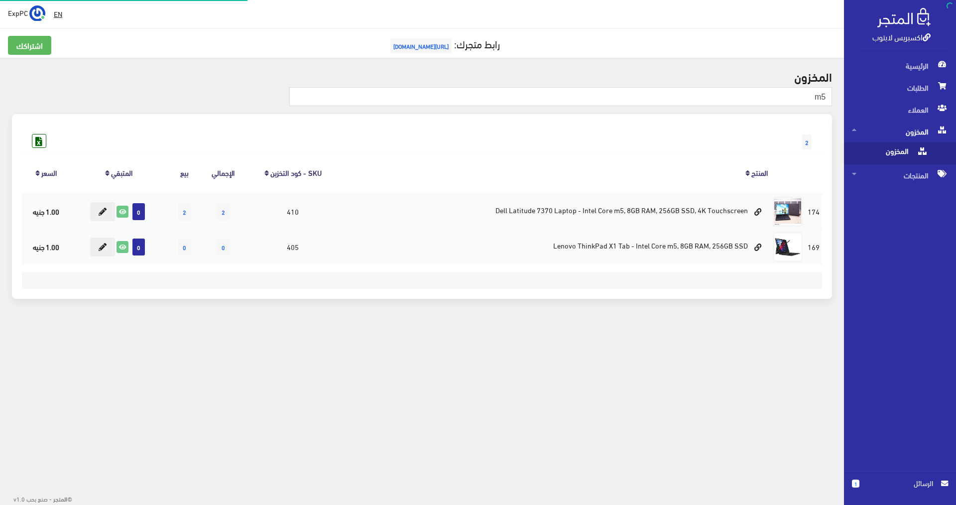  I want to click on td: 405, so click(293, 246).